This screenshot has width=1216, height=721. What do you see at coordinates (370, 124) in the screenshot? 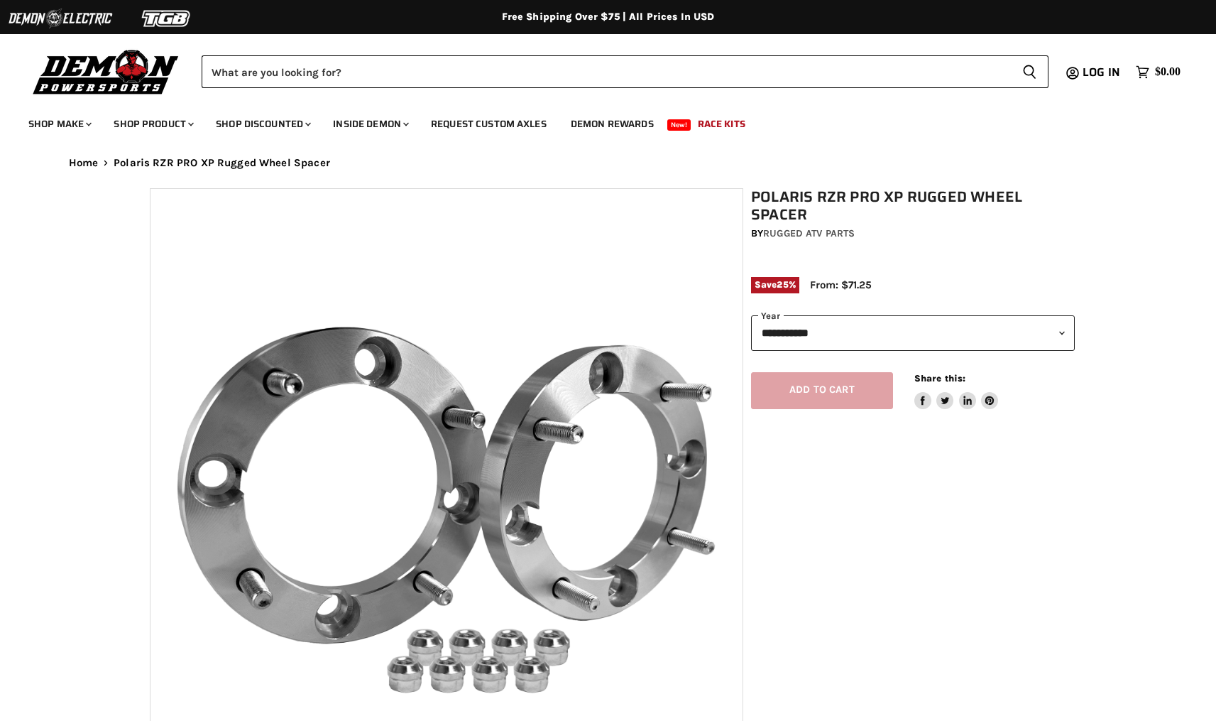
I see `a: Inside Demon` at bounding box center [370, 124].